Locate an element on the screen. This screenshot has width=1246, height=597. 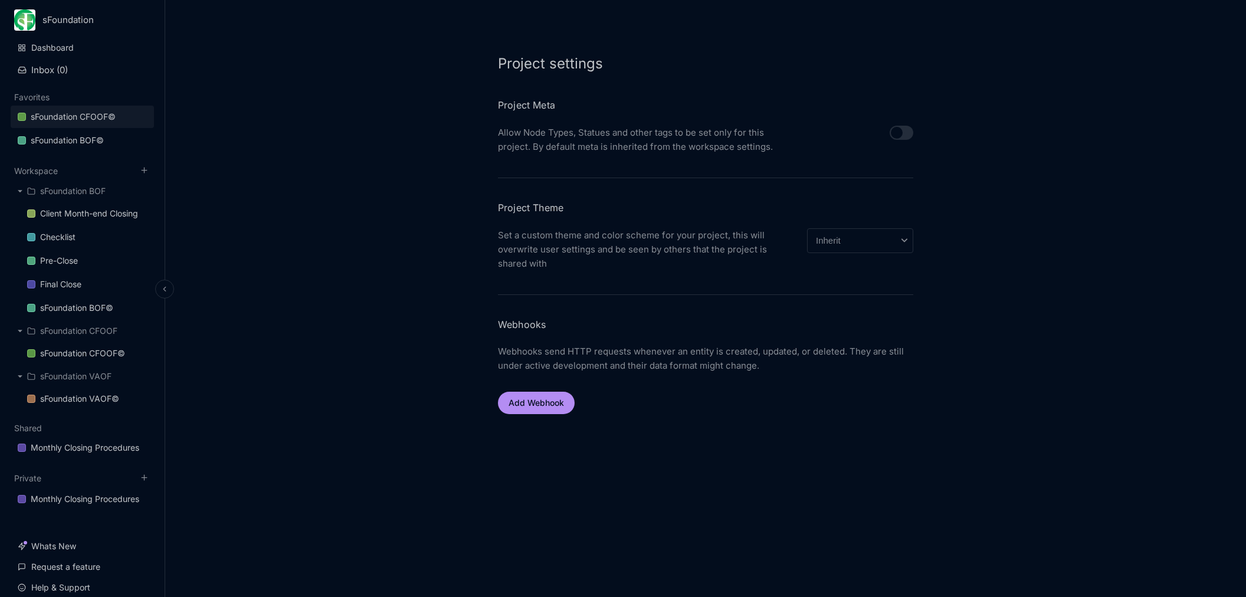
div: Favorites is located at coordinates (82, 129).